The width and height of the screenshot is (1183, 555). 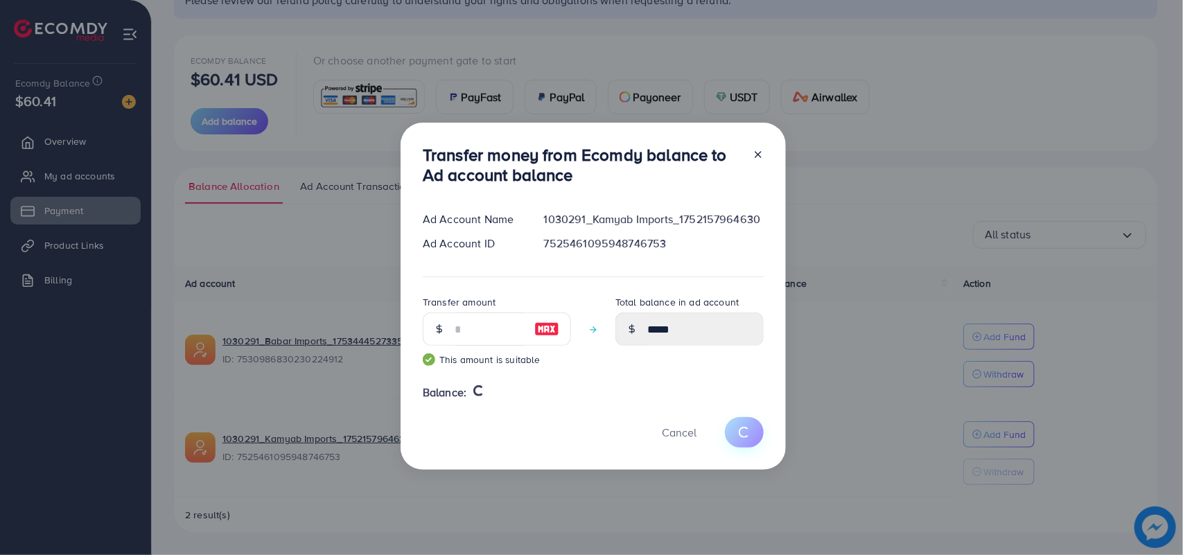 I want to click on div: Ad Account Name, so click(x=472, y=219).